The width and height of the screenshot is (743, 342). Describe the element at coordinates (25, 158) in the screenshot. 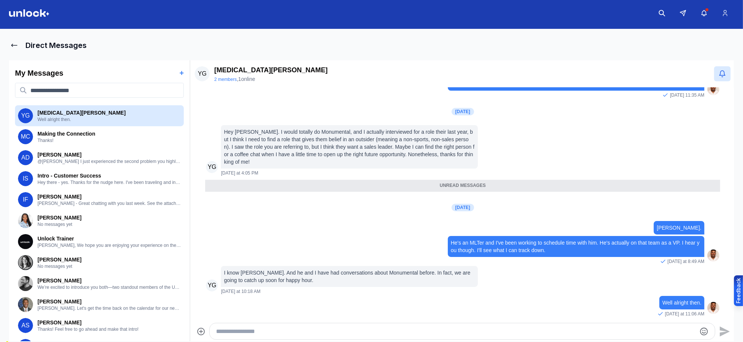

I see `span: AD` at that location.